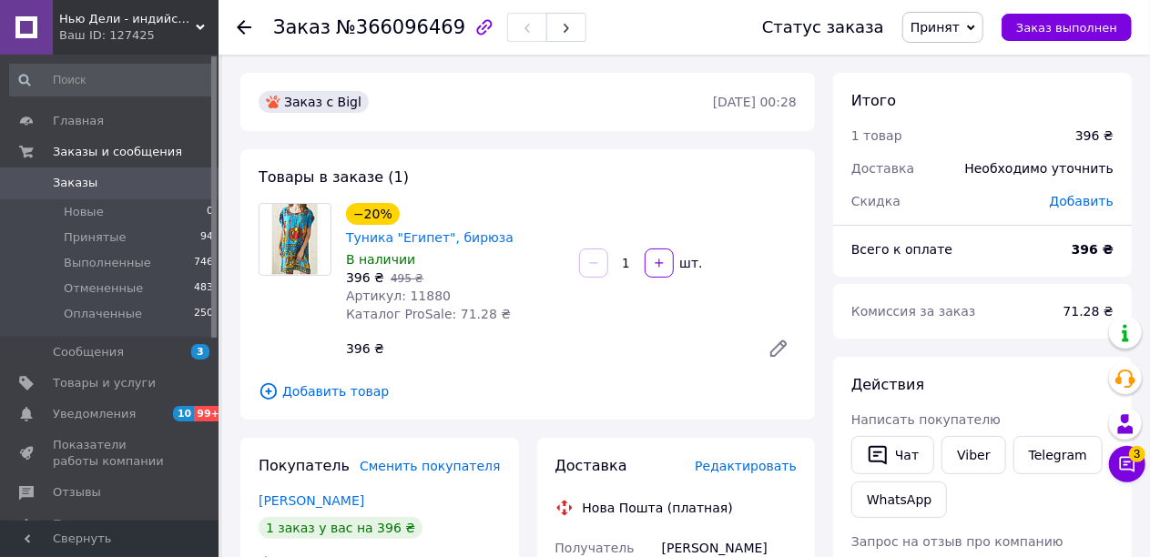 This screenshot has height=557, width=1150. What do you see at coordinates (107, 263) in the screenshot?
I see `span: Выполненные` at bounding box center [107, 263].